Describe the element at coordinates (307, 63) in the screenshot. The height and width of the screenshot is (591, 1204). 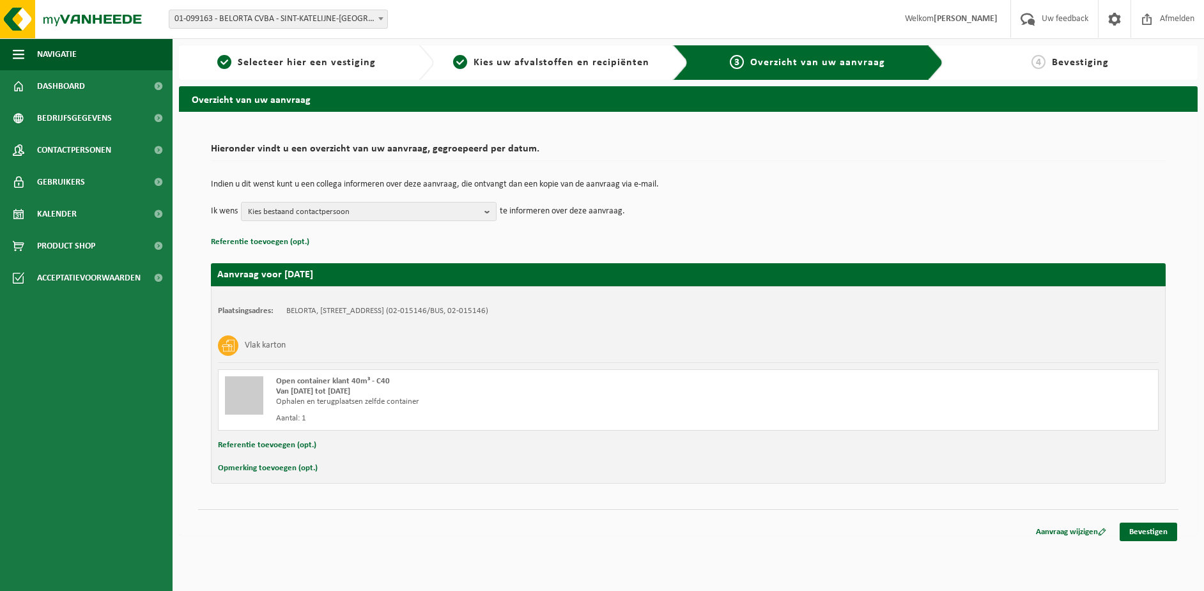
I see `span: Selecteer hier een vestiging` at that location.